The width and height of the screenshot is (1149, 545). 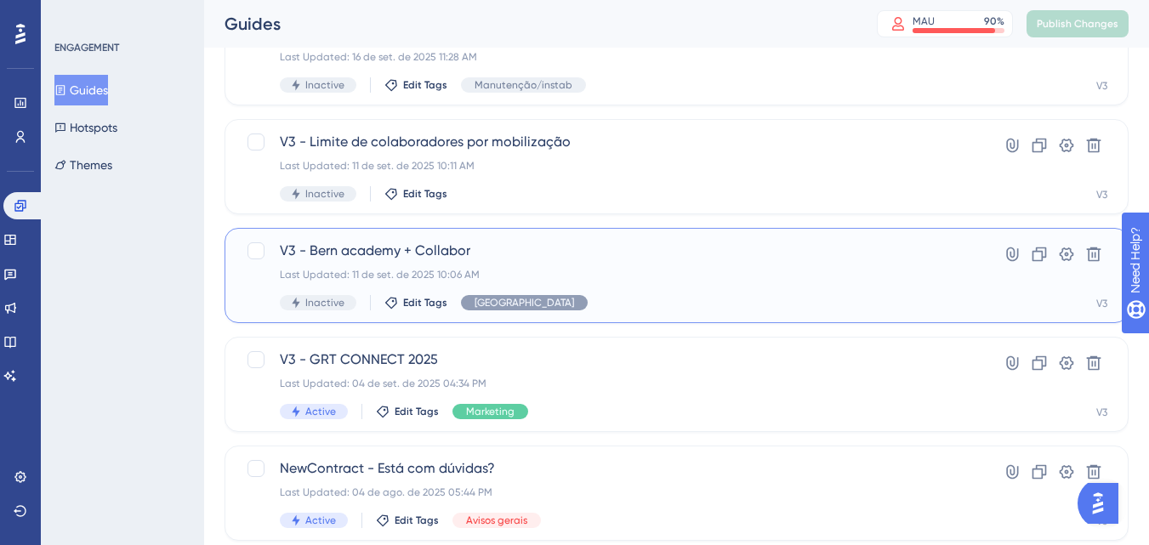 I want to click on button: Themes, so click(x=83, y=165).